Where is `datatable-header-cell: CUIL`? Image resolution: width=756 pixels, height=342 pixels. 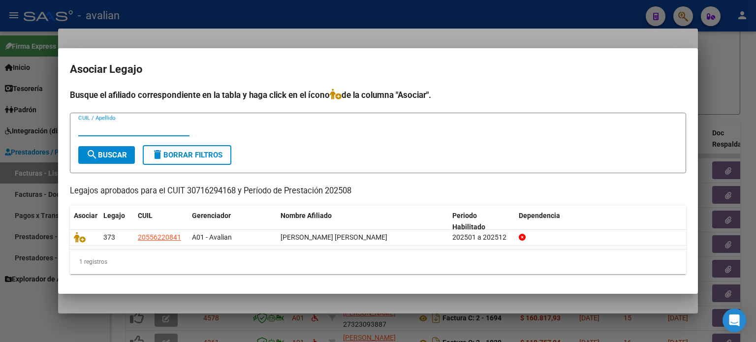 datatable-header-cell: CUIL is located at coordinates (161, 221).